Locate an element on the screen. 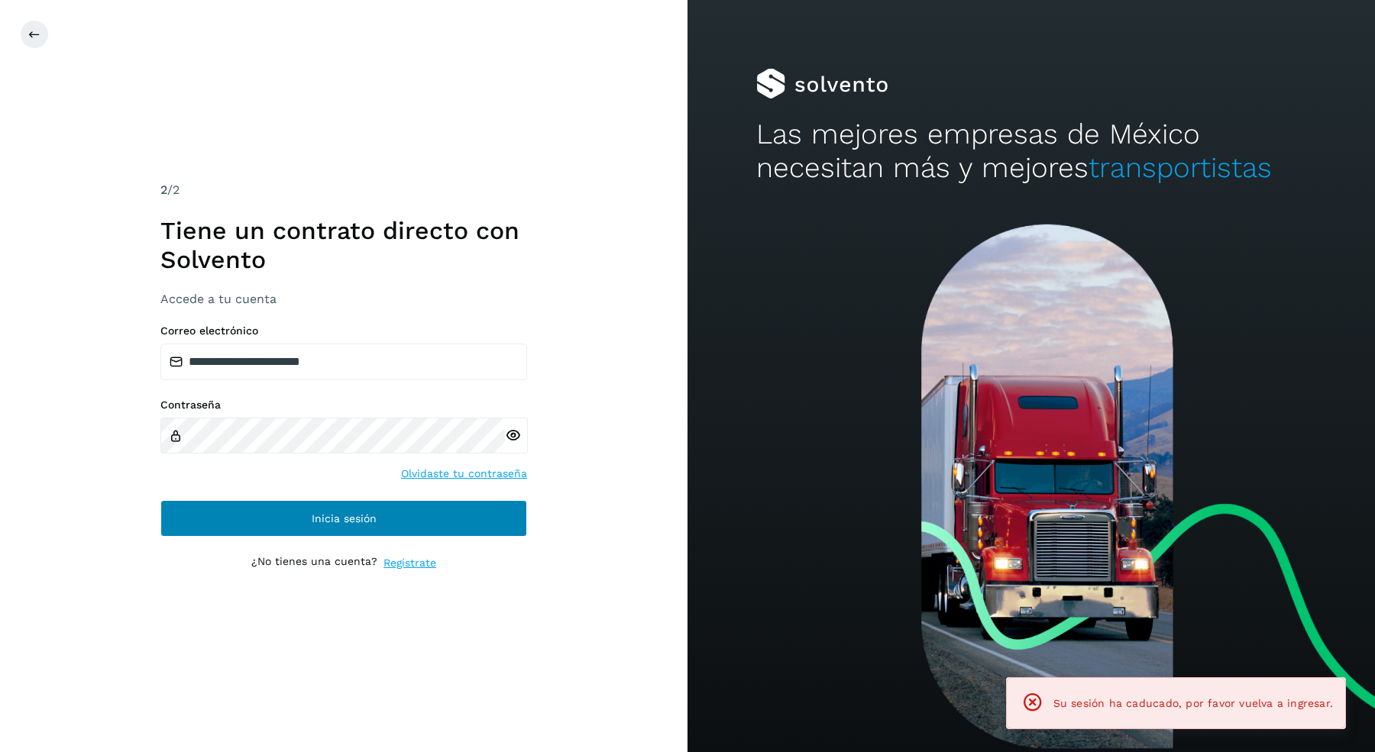  button: Inicia sesión is located at coordinates (344, 519).